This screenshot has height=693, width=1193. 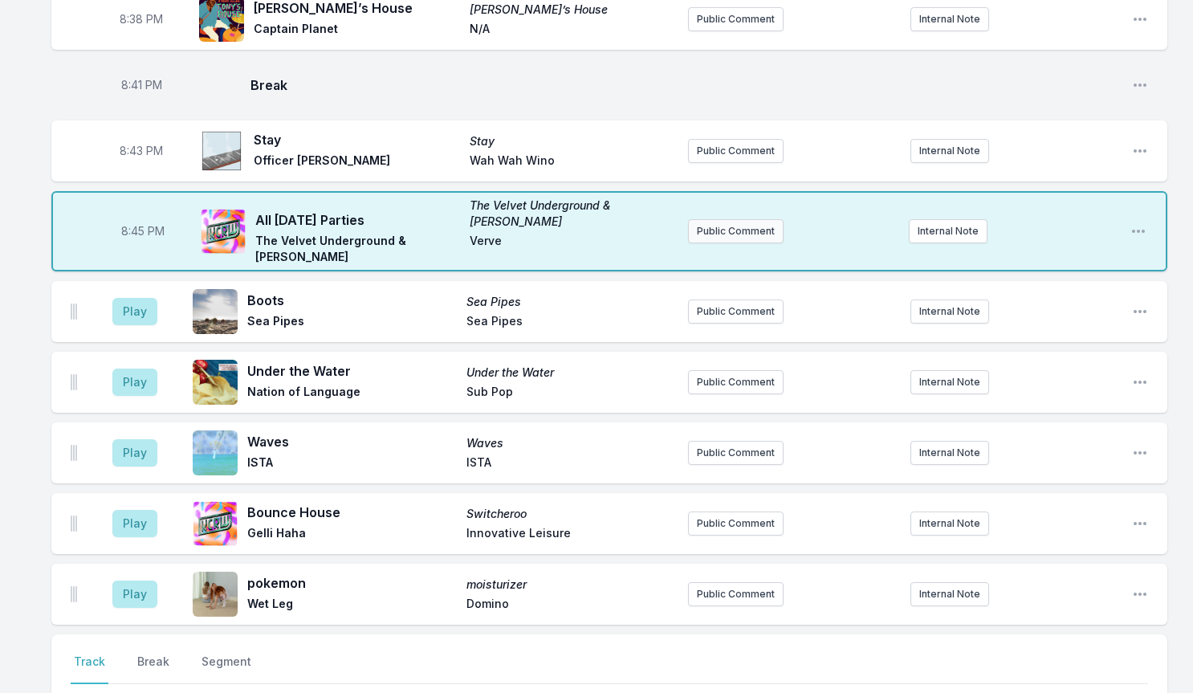 What do you see at coordinates (215, 594) in the screenshot?
I see `img: moisturizer` at bounding box center [215, 594].